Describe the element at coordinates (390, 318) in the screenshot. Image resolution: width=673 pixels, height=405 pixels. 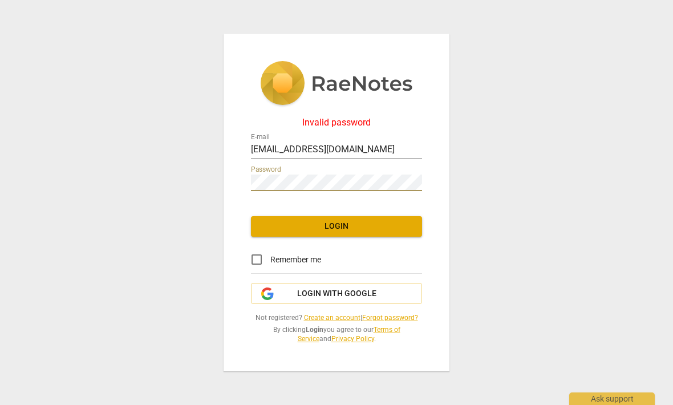
I see `a: Forgot password?` at that location.